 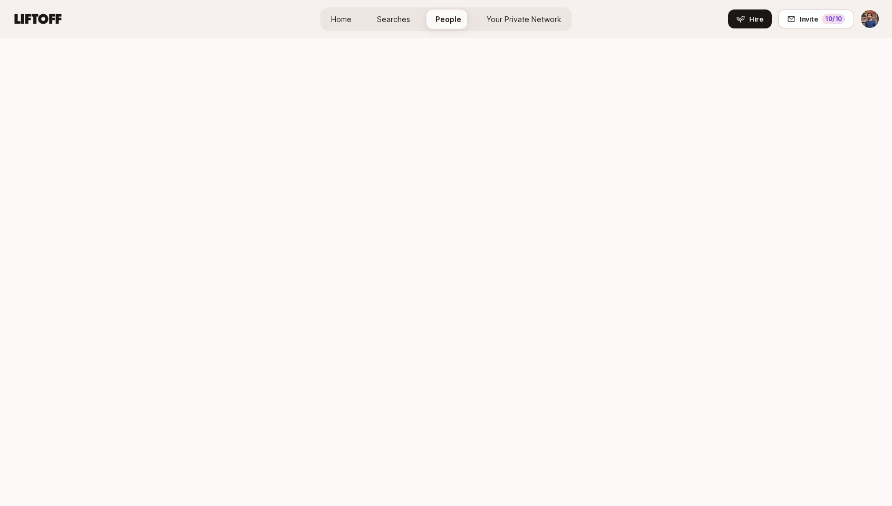 What do you see at coordinates (393, 19) in the screenshot?
I see `span: Searches` at bounding box center [393, 19].